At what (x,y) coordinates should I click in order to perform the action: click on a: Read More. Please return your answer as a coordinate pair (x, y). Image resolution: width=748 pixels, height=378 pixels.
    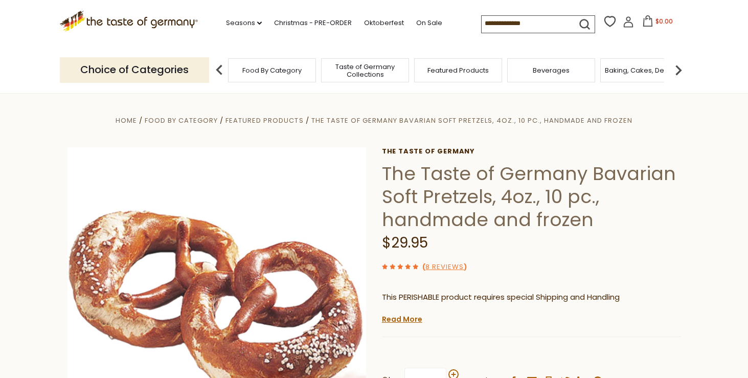
    Looking at the image, I should click on (402, 319).